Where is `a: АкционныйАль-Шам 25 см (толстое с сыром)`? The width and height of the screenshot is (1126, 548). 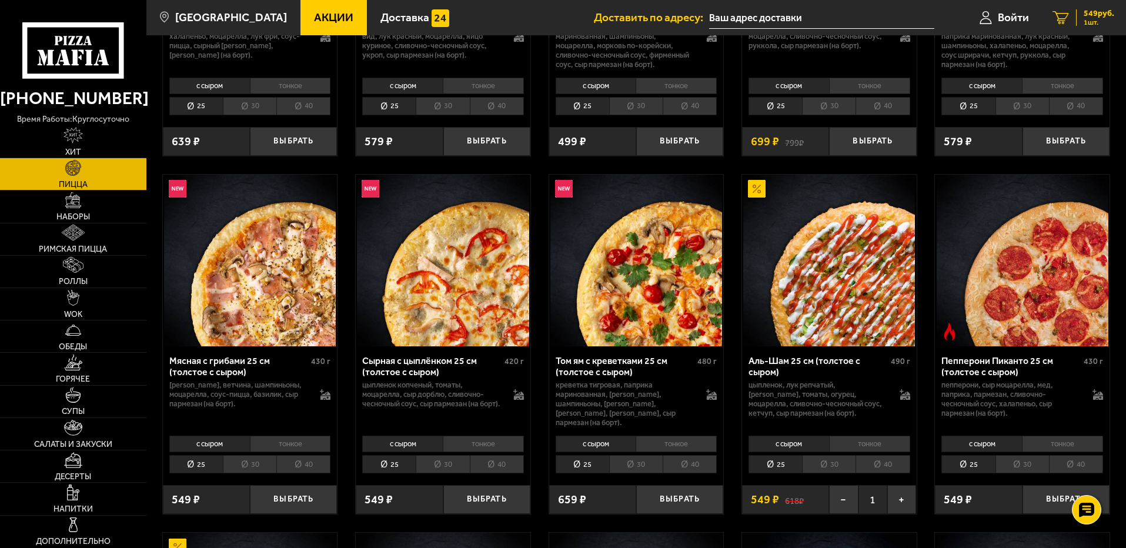 a: АкционныйАль-Шам 25 см (толстое с сыром) is located at coordinates (829, 260).